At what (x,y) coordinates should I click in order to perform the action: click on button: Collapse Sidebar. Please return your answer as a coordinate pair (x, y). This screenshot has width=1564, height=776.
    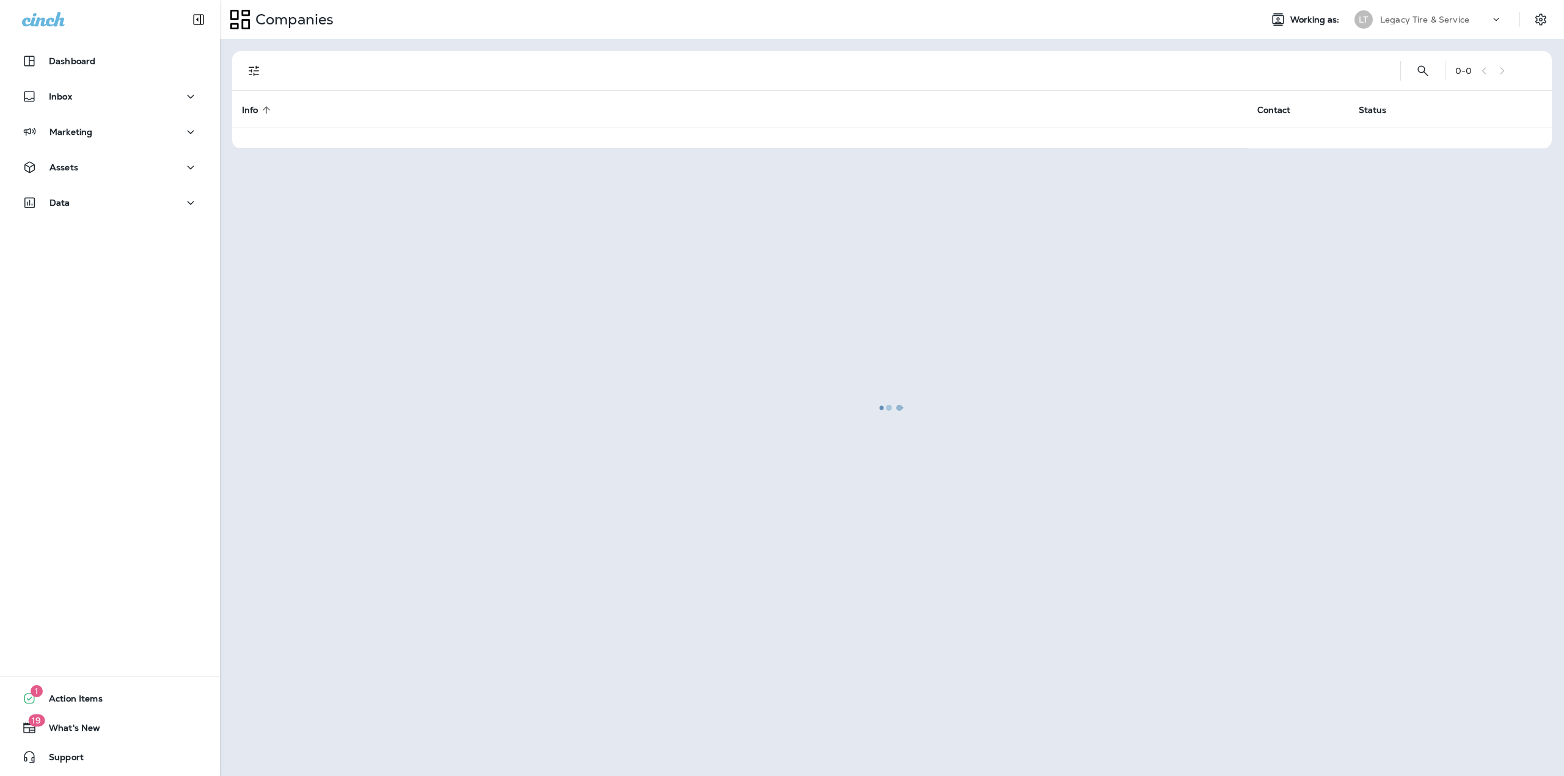
    Looking at the image, I should click on (199, 20).